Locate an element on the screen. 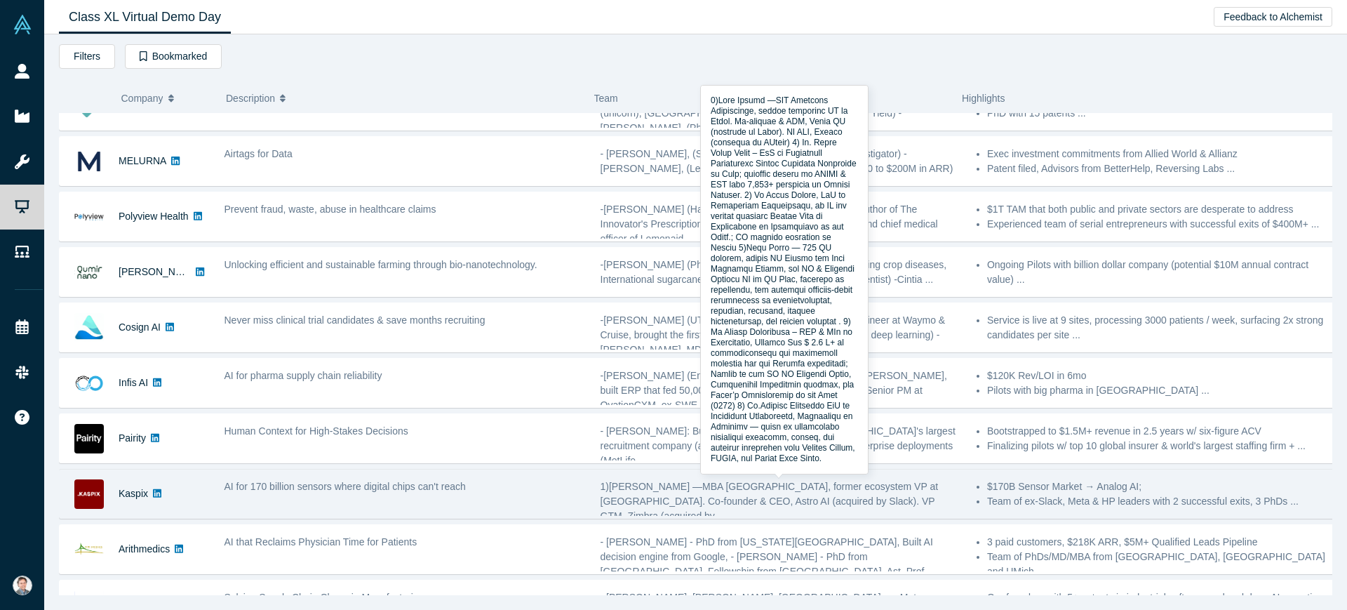  img: Cosign AI's Logo is located at coordinates (89, 328).